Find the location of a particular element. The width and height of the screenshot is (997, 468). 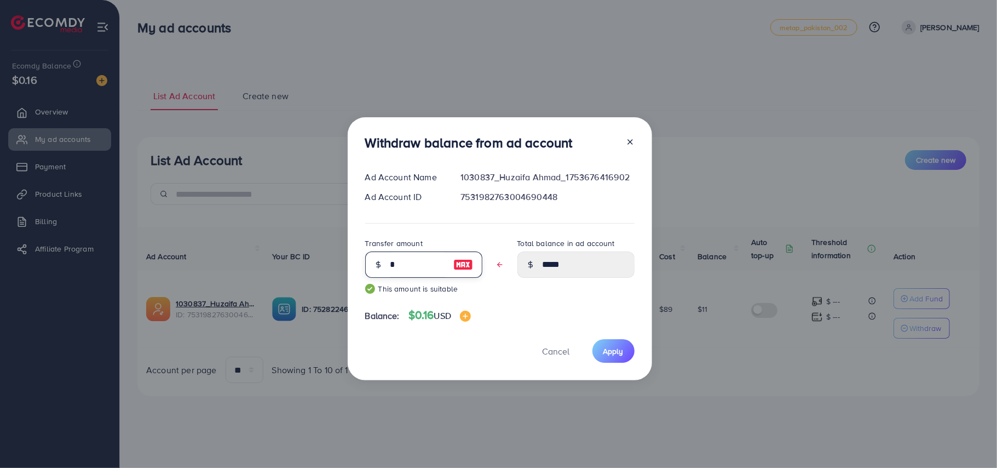

div: Ad Account Name is located at coordinates (404, 177).